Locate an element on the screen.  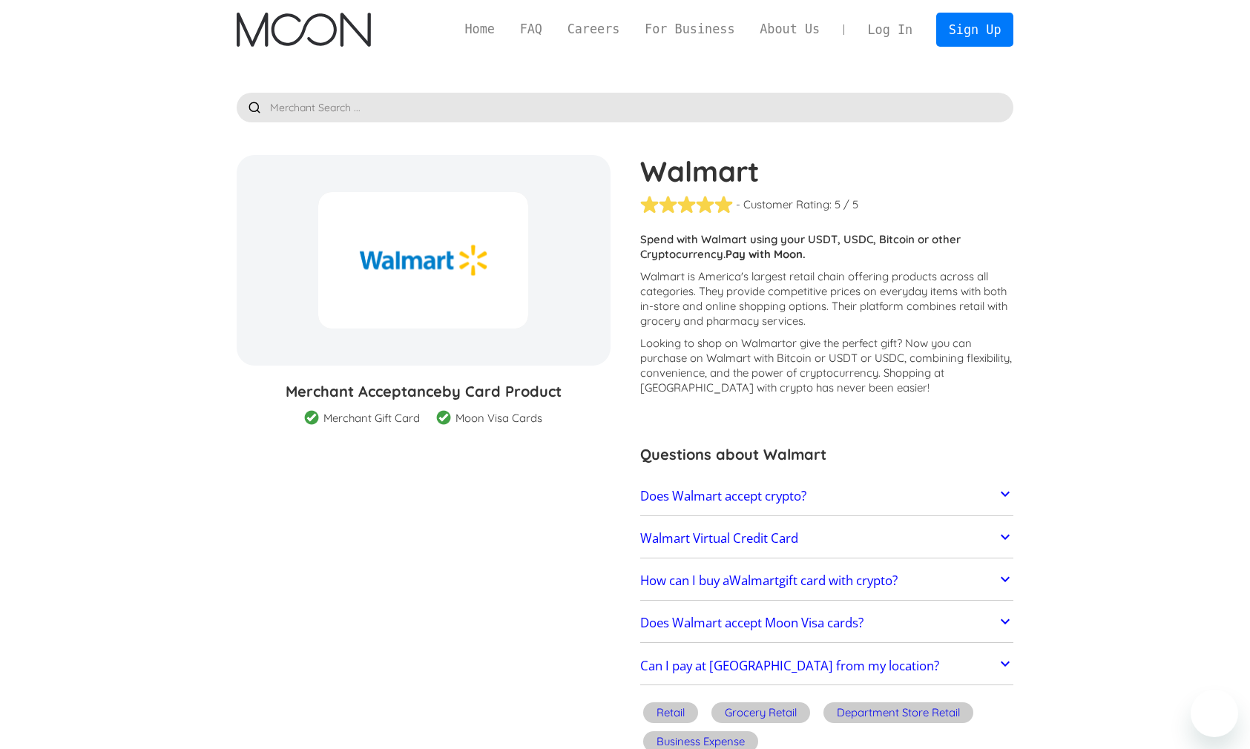
a: For Business is located at coordinates (689, 29).